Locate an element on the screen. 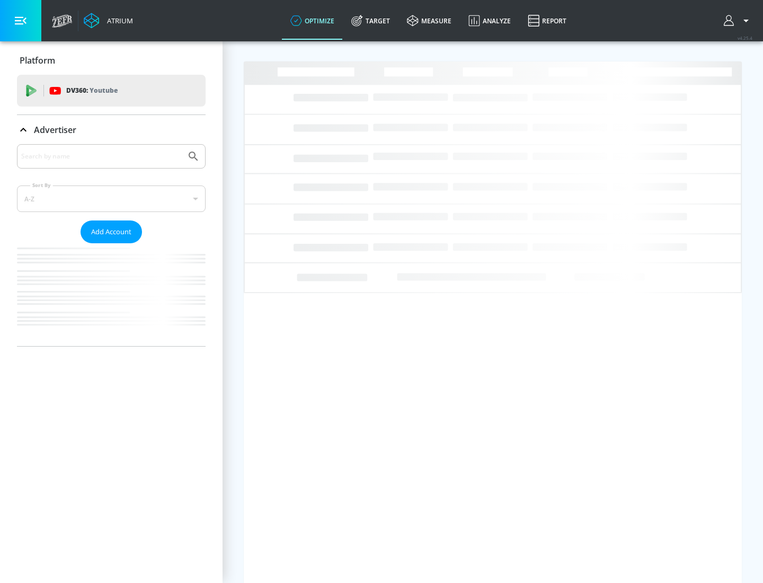  span: v 4.25.4 is located at coordinates (745, 38).